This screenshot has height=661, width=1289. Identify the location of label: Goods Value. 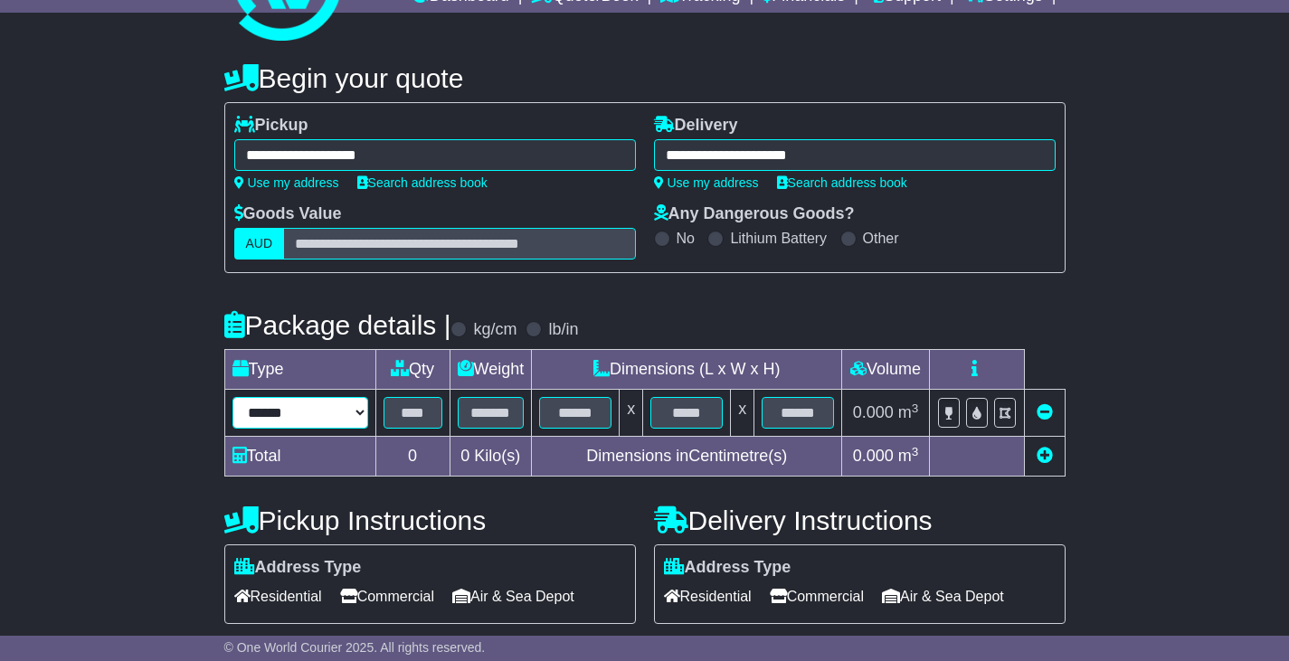
(288, 214).